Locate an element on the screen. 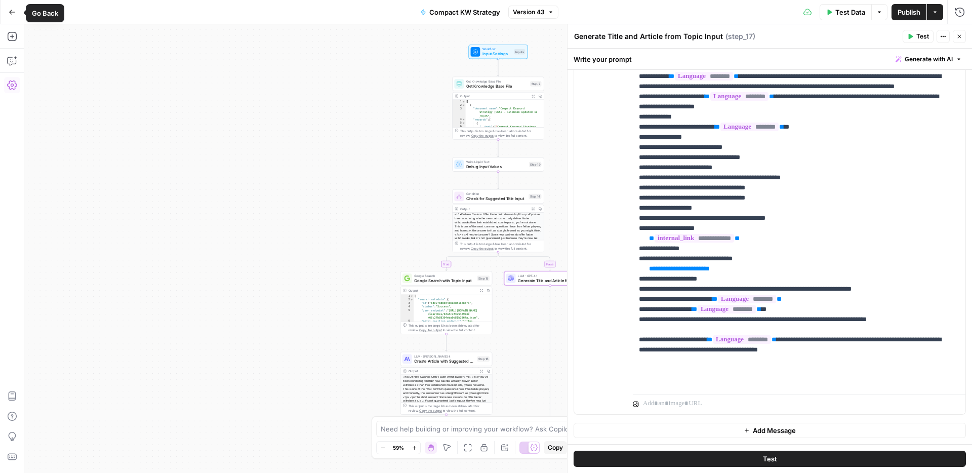 This screenshot has width=972, height=473. g: Edge from step_19 to step_14 is located at coordinates (498, 180).